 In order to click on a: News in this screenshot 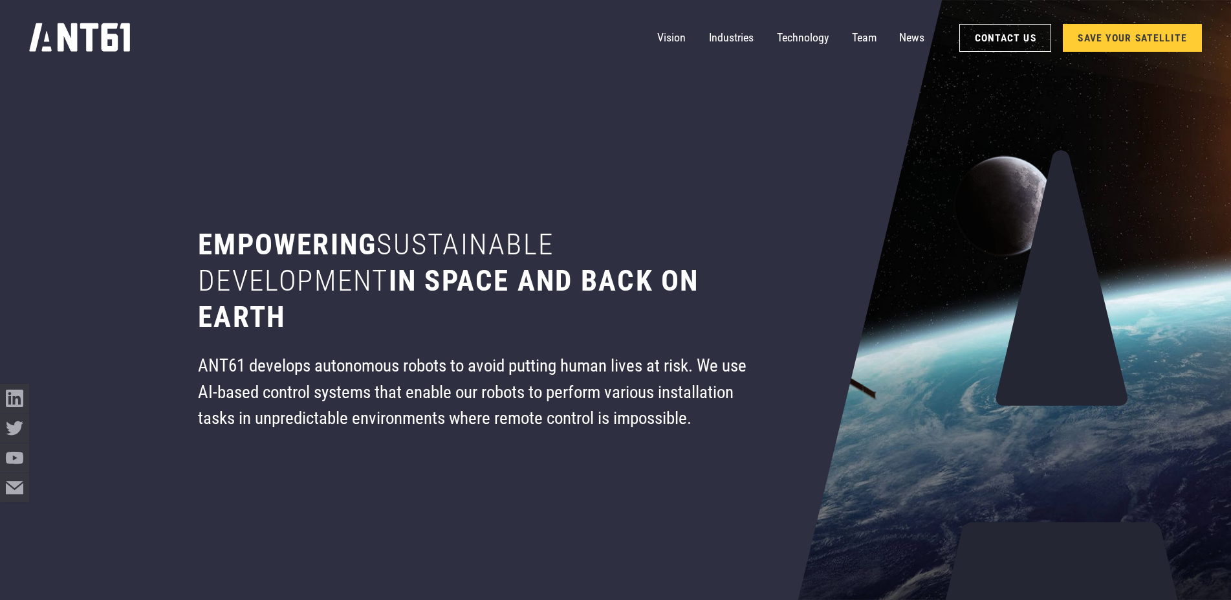, I will do `click(911, 38)`.